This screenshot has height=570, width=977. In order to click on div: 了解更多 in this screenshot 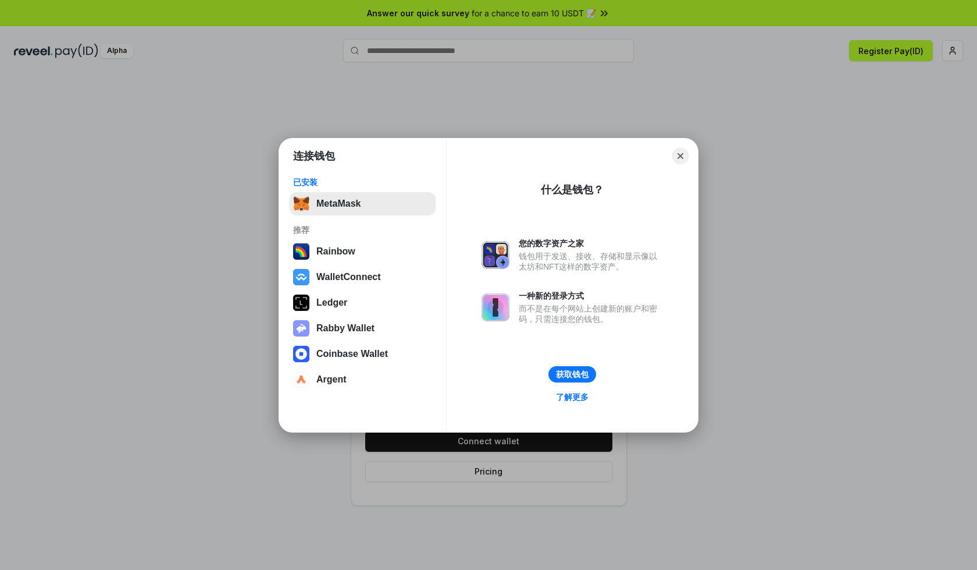, I will do `click(572, 397)`.